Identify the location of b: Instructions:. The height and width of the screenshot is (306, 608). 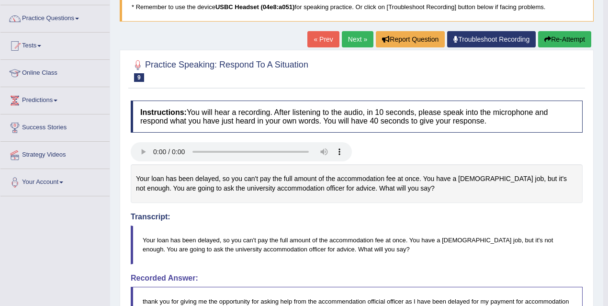
(163, 112).